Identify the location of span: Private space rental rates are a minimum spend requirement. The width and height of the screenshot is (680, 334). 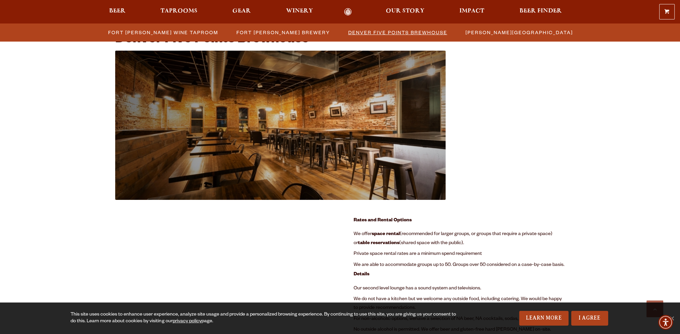
(418, 255).